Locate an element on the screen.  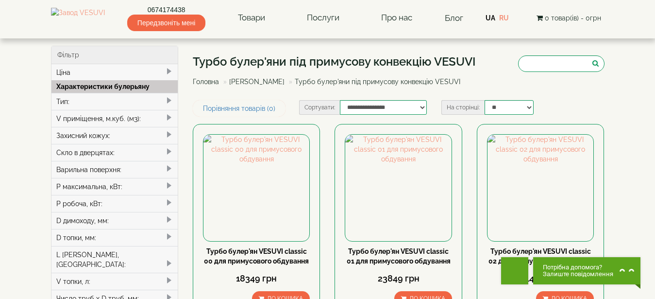
a: UA is located at coordinates (490, 18).